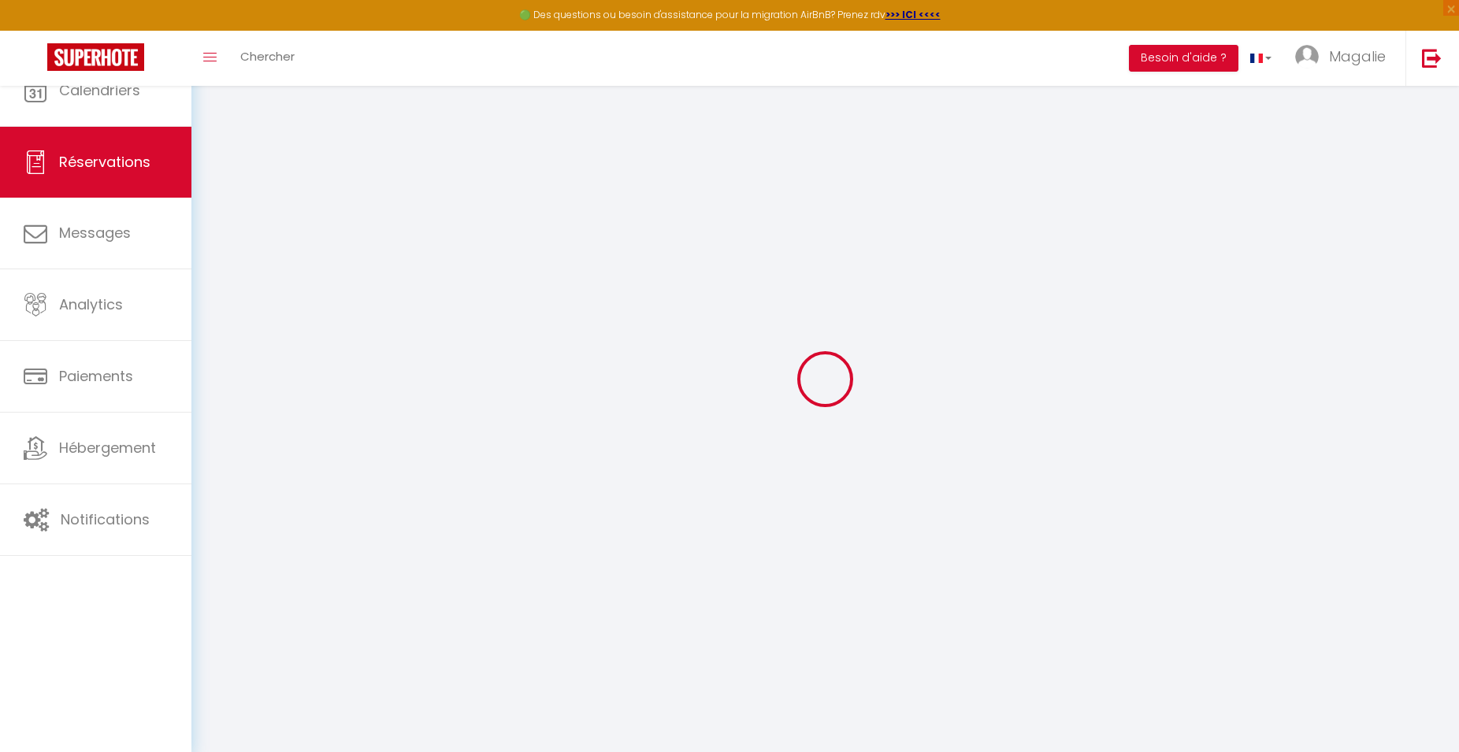 This screenshot has width=1459, height=752. I want to click on a: Chercher, so click(267, 58).